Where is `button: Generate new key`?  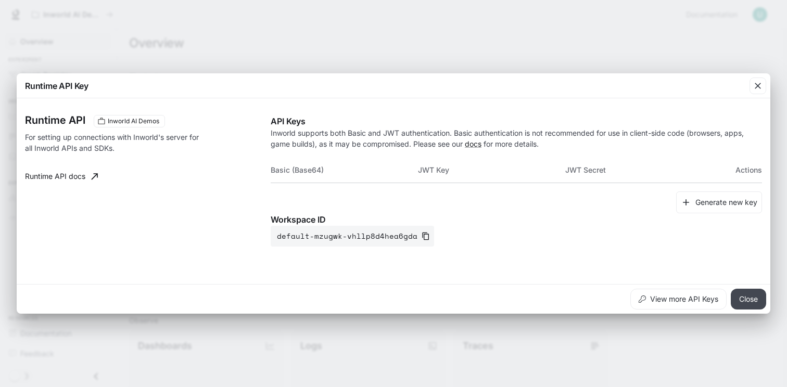
button: Generate new key is located at coordinates (719, 202).